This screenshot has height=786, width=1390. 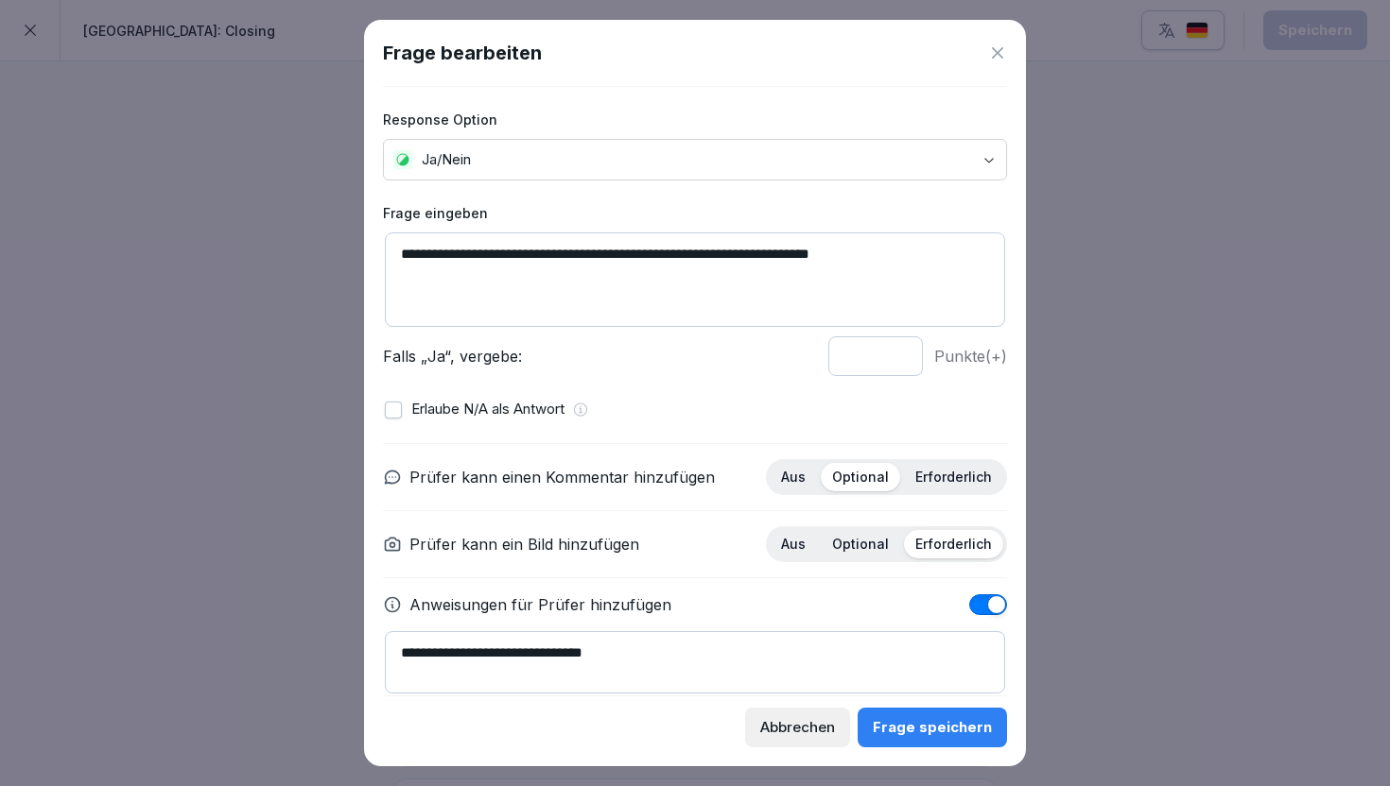 I want to click on h1: Frage bearbeiten, so click(x=462, y=53).